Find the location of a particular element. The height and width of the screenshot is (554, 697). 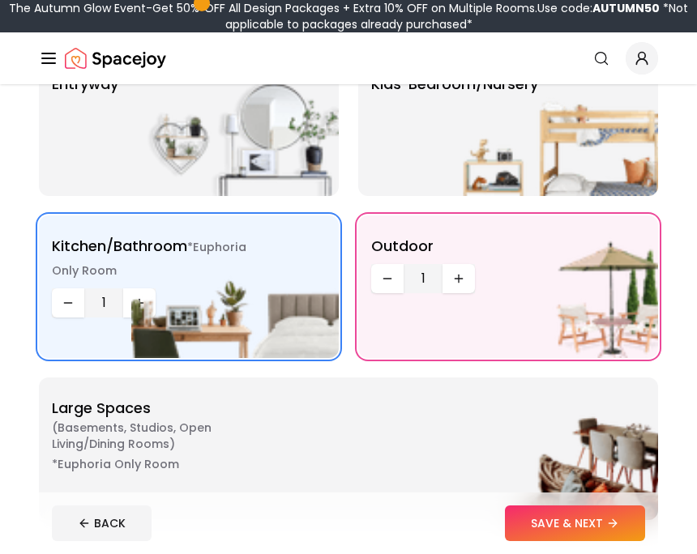

img: Spacejoy Logo is located at coordinates (115, 58).